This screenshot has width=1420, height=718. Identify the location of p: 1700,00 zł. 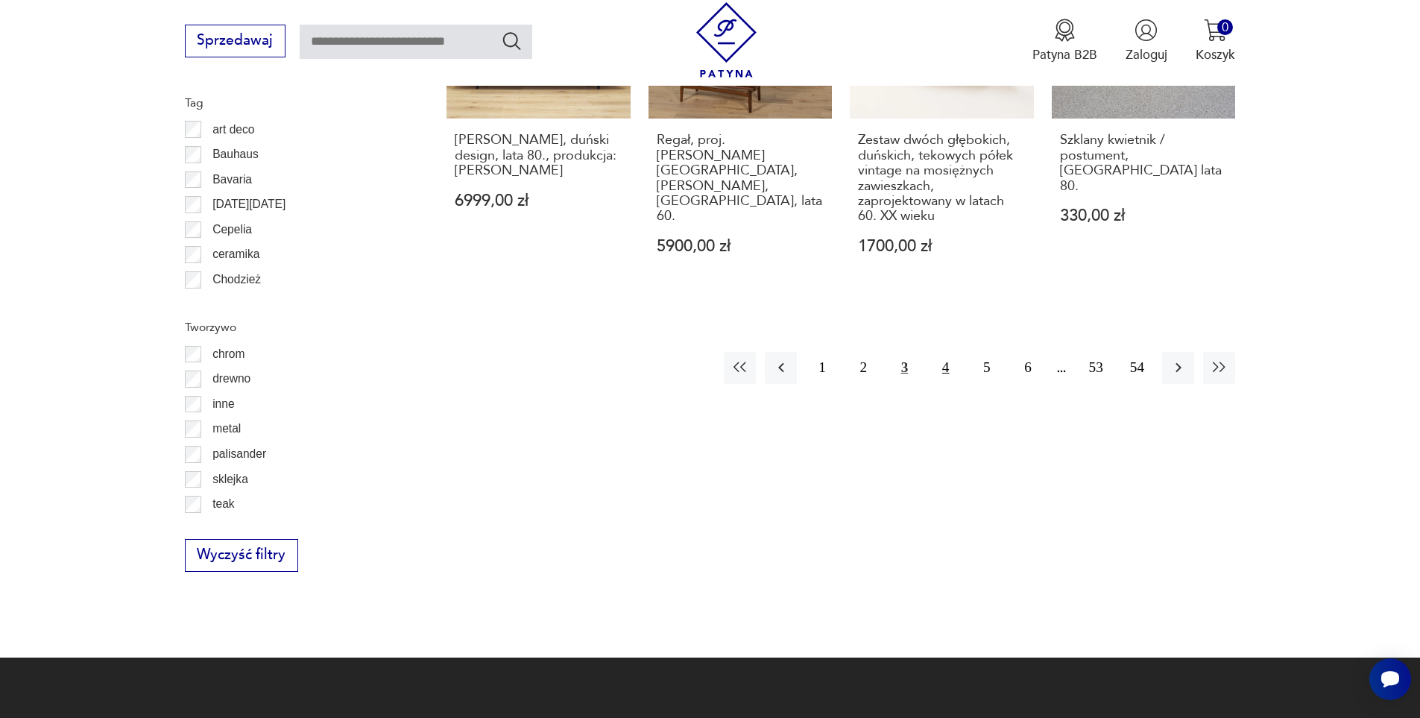
(942, 246).